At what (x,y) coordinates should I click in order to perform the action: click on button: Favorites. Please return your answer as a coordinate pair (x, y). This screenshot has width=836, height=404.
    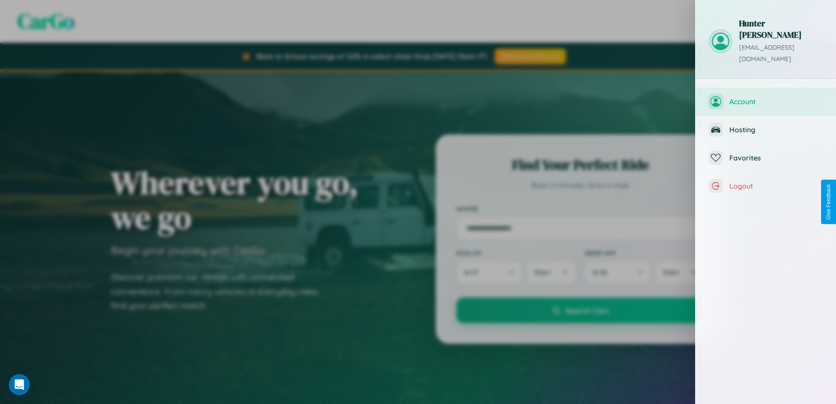
    Looking at the image, I should click on (766, 158).